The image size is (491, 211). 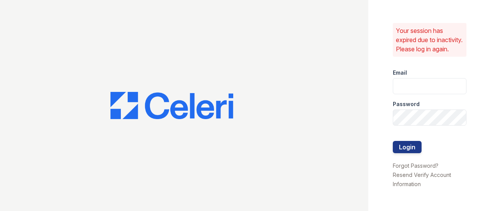 I want to click on a: Forgot Password?, so click(x=415, y=166).